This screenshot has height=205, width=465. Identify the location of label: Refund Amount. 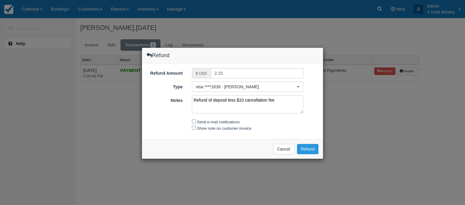
(165, 72).